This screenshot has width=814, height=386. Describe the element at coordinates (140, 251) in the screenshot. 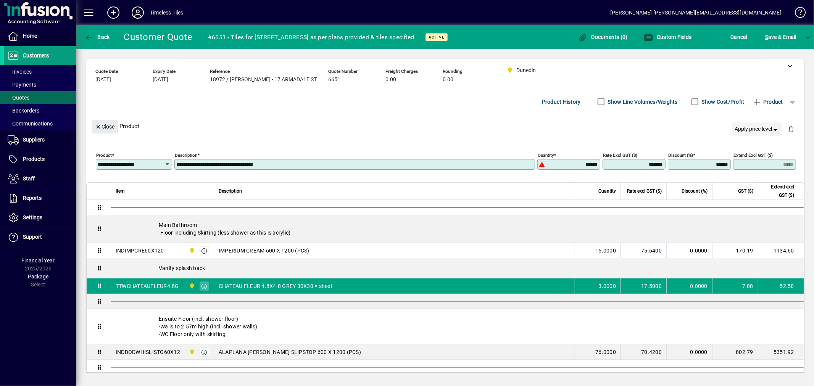

I see `div: INDIMPCRE60X120` at that location.